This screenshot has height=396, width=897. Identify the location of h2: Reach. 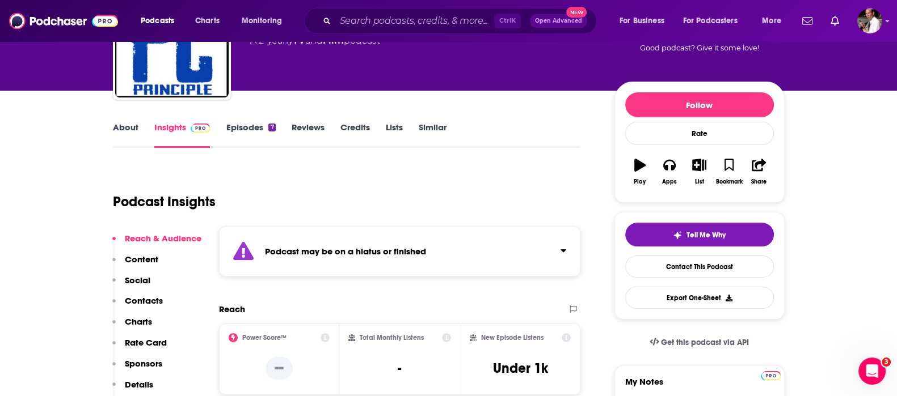
(232, 309).